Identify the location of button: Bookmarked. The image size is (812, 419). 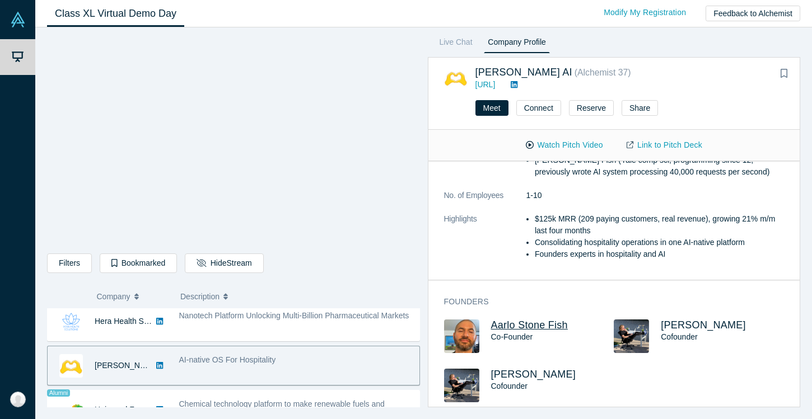
(138, 263).